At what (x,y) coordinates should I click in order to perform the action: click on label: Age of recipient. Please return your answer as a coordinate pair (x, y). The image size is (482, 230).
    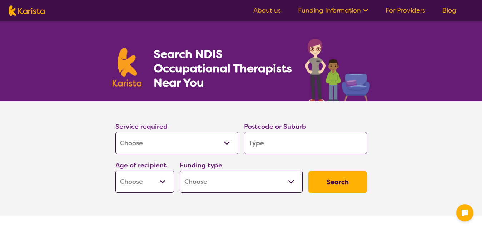
    Looking at the image, I should click on (141, 165).